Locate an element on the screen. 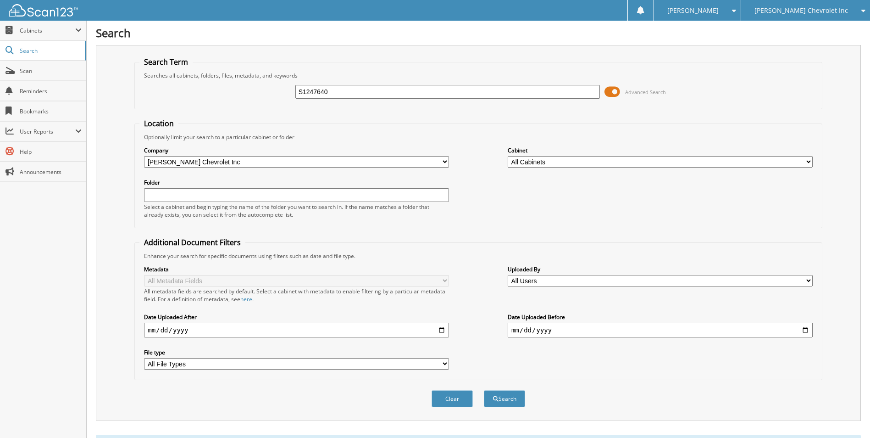 The width and height of the screenshot is (870, 438). div: All metadata fields are searched by default. Select a cabinet with metadata to enable filtering b... is located at coordinates (296, 295).